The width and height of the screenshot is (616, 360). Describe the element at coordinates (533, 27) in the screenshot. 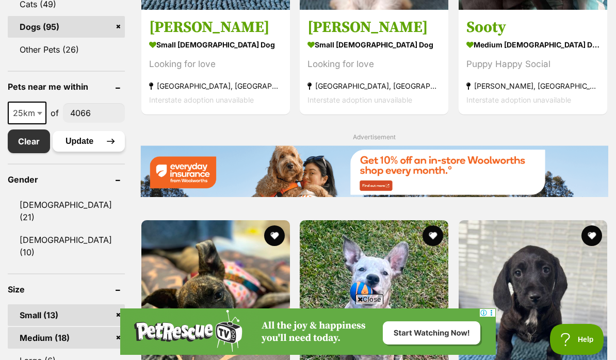

I see `h3: Sooty` at that location.